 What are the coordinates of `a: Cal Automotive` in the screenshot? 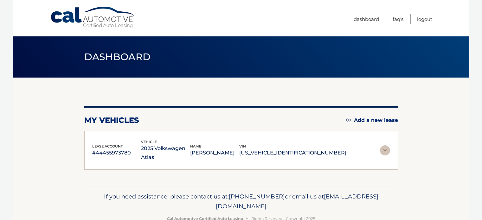 It's located at (93, 17).